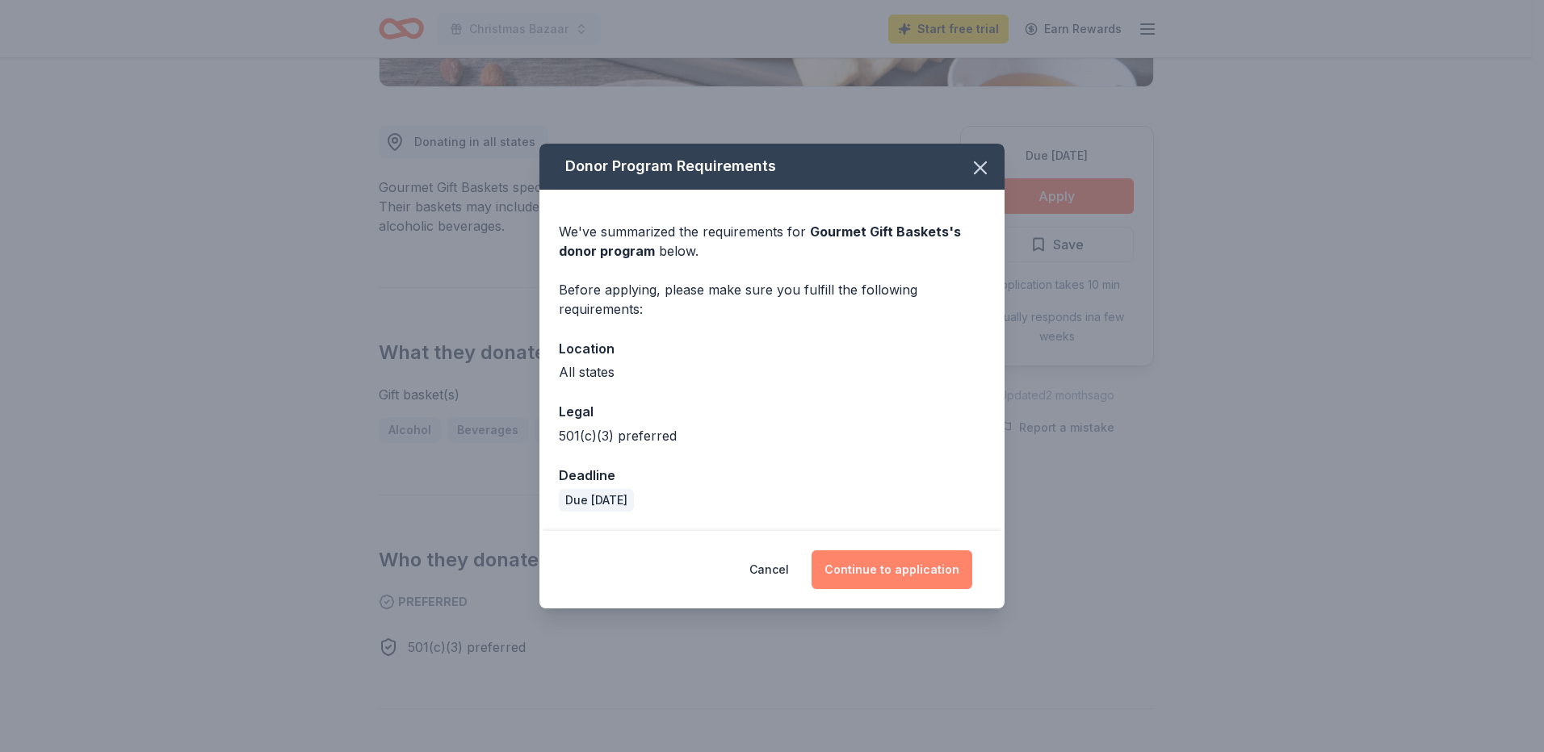 This screenshot has height=752, width=1544. I want to click on div: 501(c)(3) preferred, so click(772, 436).